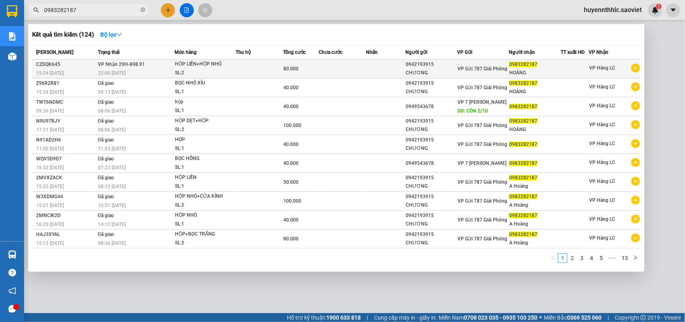 The width and height of the screenshot is (685, 322). What do you see at coordinates (473, 111) in the screenshot?
I see `span: DĐ: CÒN 2/10` at bounding box center [473, 111].